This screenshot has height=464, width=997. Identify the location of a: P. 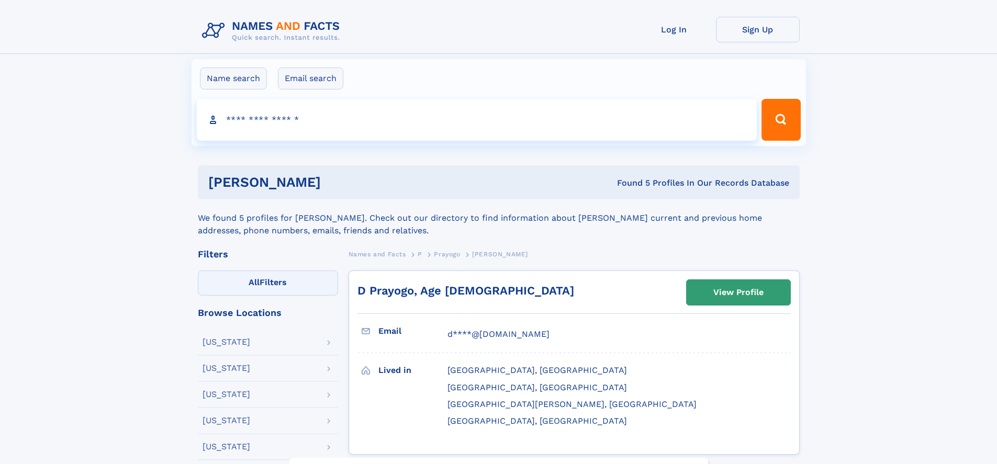
(420, 254).